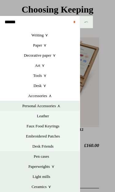 Image resolution: width=115 pixels, height=192 pixels. Describe the element at coordinates (41, 156) in the screenshot. I see `a: Pen cases` at that location.